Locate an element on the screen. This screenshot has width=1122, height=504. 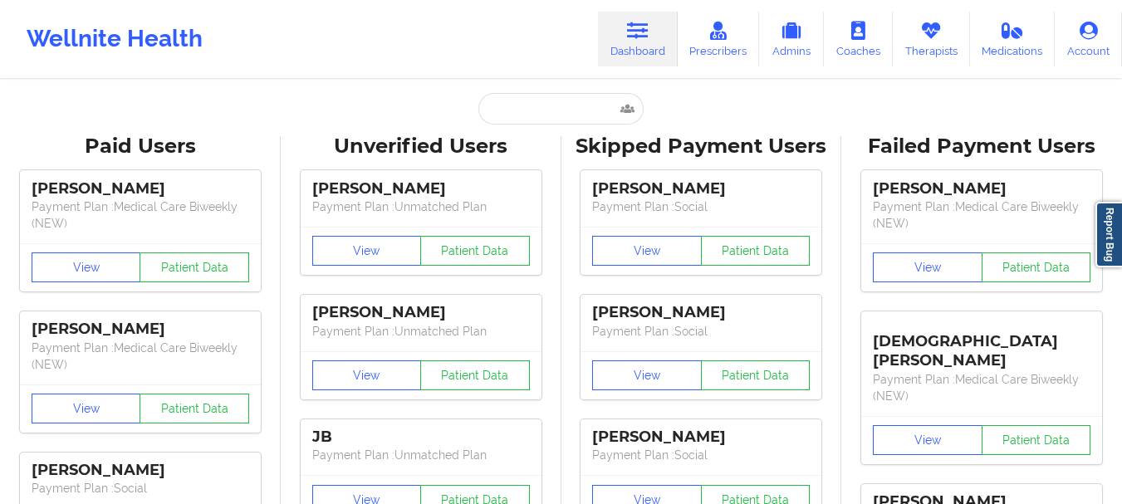
div: Paid Users is located at coordinates (140, 146).